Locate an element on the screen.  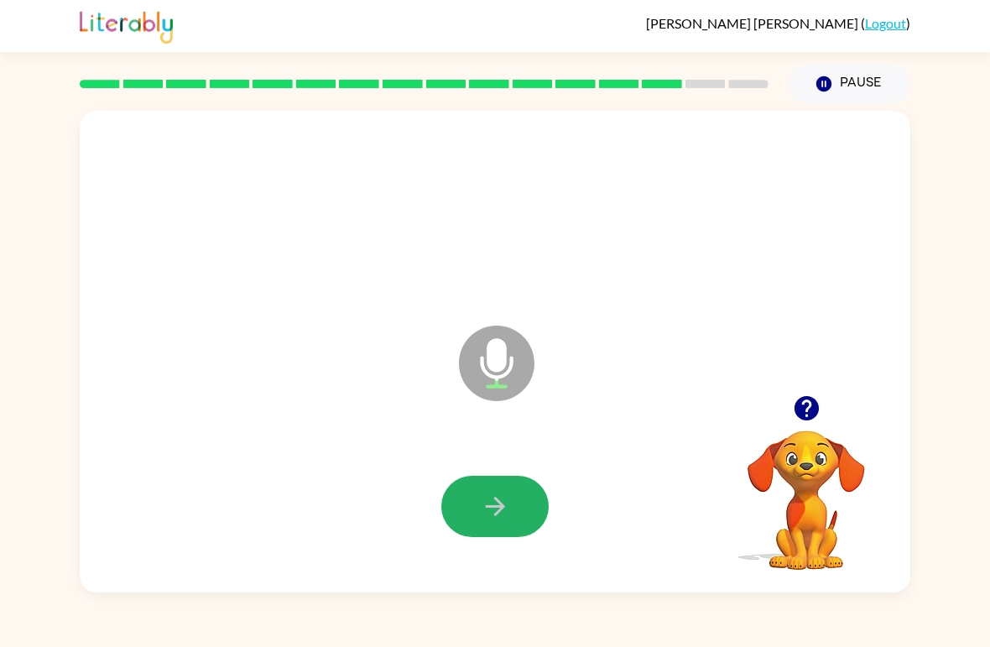
a: Logout is located at coordinates (885, 23).